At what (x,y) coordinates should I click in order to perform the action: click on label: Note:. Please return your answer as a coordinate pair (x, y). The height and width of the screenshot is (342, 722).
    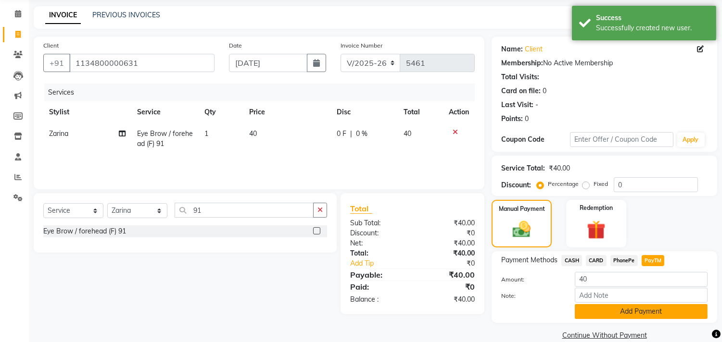
    Looking at the image, I should click on (530, 296).